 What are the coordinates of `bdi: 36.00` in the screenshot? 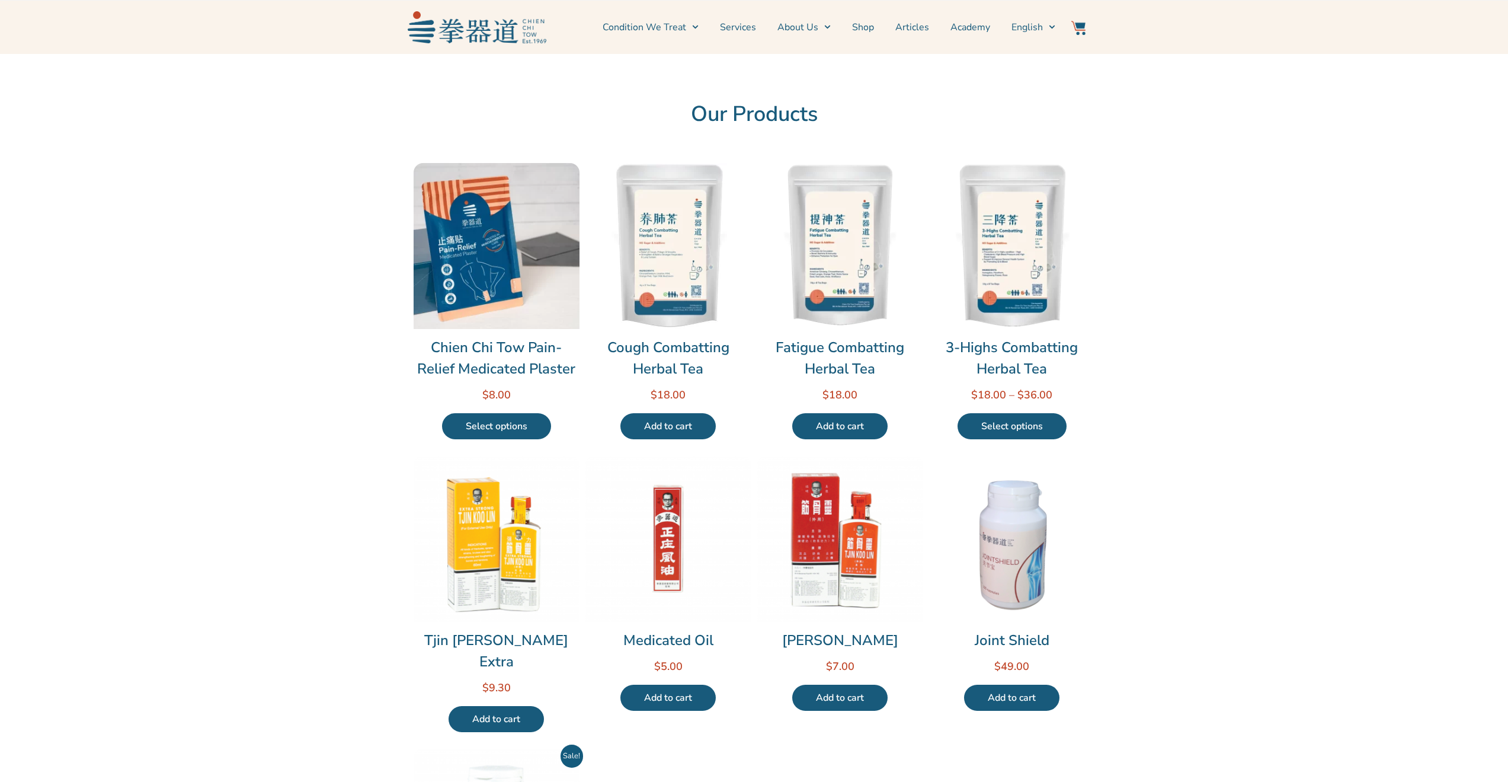 It's located at (1035, 395).